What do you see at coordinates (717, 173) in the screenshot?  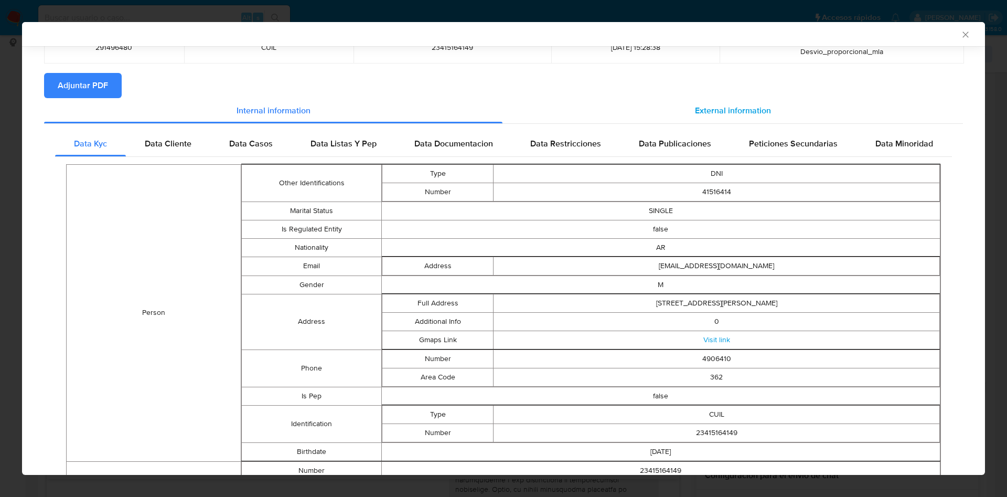 I see `td: DNI` at bounding box center [717, 173].